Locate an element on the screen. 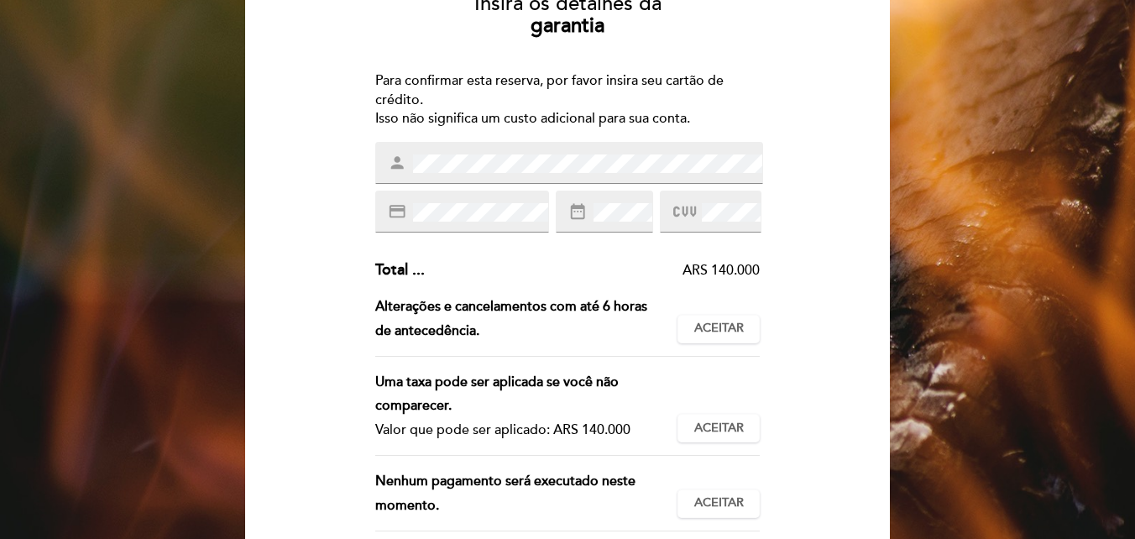 The image size is (1135, 539). div: Alterações e cancelamentos com até 6 horas de antecedência. is located at coordinates (527, 319).